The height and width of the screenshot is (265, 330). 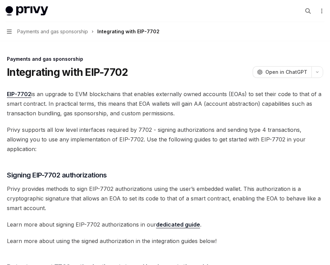 What do you see at coordinates (165, 199) in the screenshot?
I see `span: Privy provides methods to sign EIP-7702 authorizations using the user’s embedded wallet. This aut...` at bounding box center [165, 199].